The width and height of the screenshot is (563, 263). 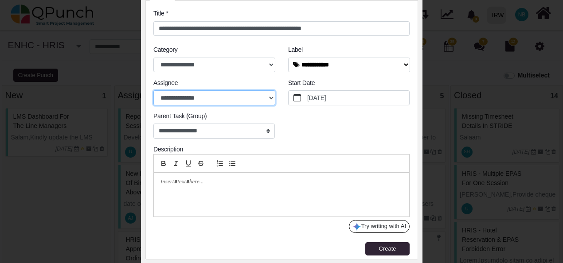 What do you see at coordinates (349, 84) in the screenshot?
I see `legend: Start Date` at bounding box center [349, 84].